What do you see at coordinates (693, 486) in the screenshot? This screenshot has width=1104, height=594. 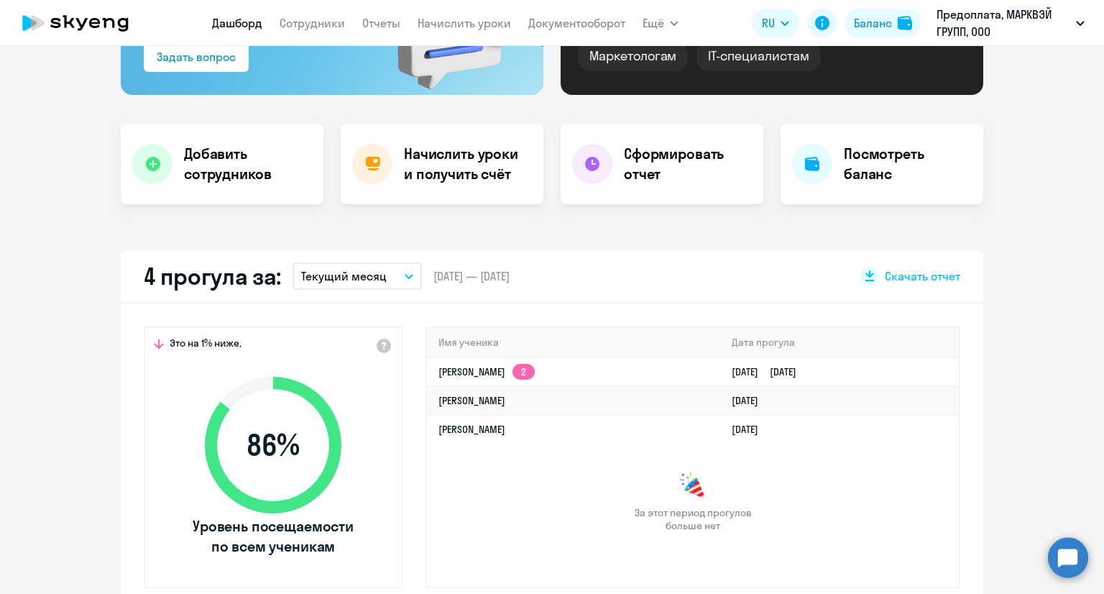 I see `img: congrats` at bounding box center [693, 486].